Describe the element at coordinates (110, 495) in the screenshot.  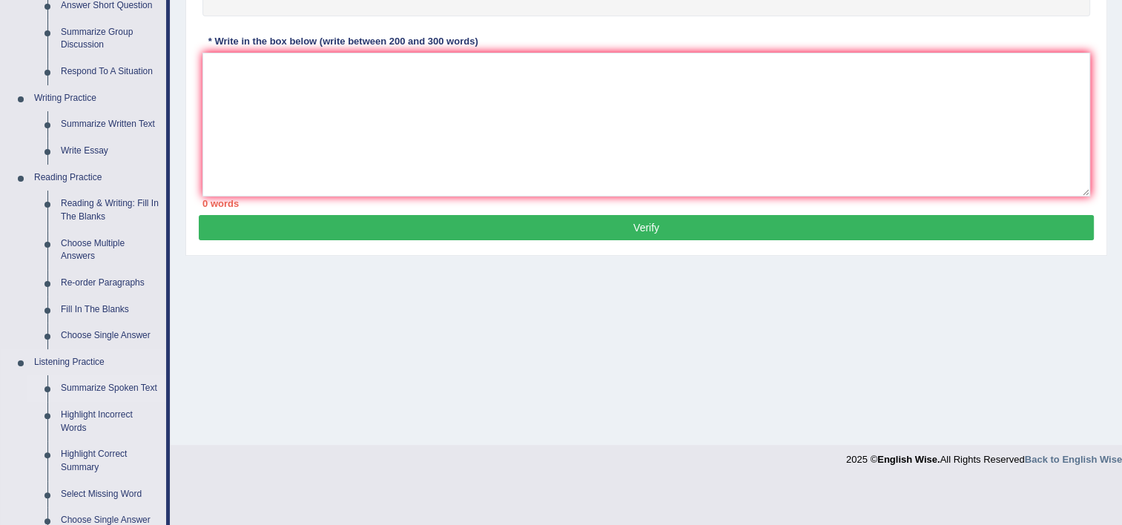
I see `a: Select Missing Word` at that location.